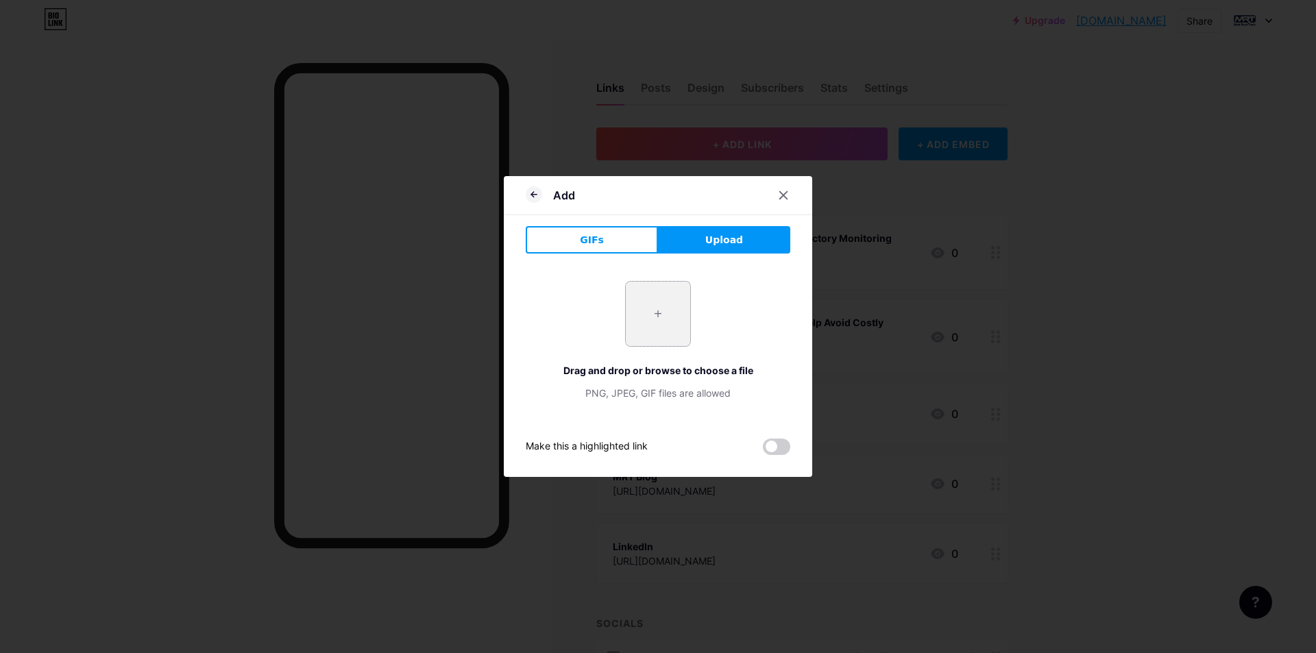 The image size is (1316, 653). Describe the element at coordinates (724, 240) in the screenshot. I see `button: Upload` at that location.